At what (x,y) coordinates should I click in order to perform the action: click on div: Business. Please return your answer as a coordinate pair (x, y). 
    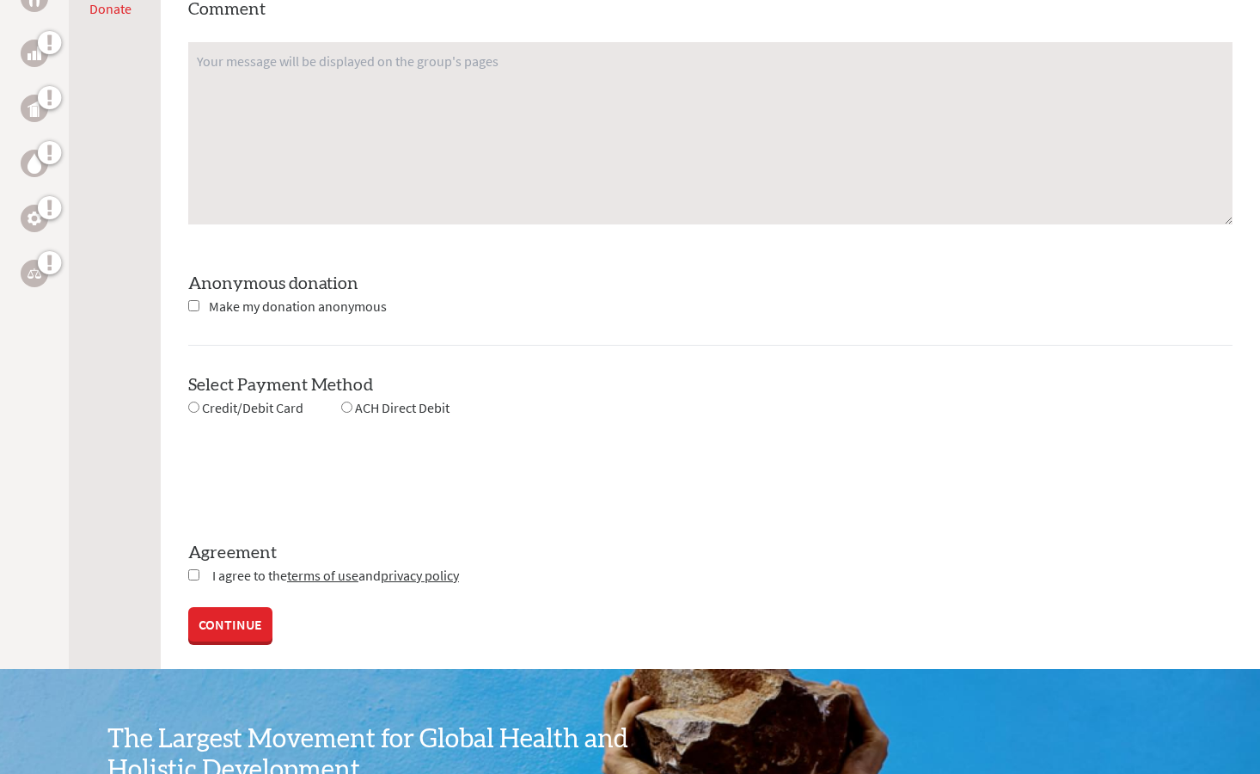
    Looking at the image, I should click on (34, 53).